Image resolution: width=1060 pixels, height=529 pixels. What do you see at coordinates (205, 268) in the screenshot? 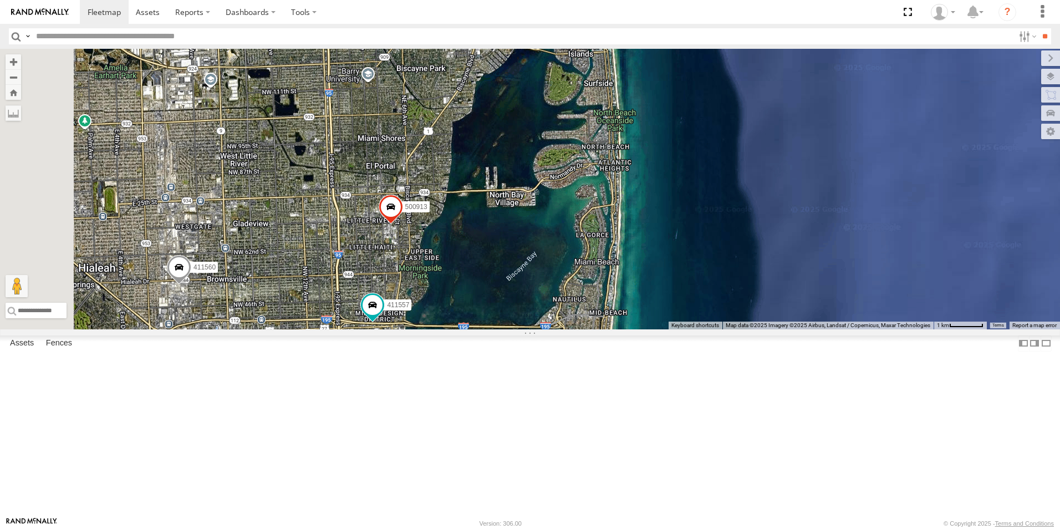
I see `span: 411560` at bounding box center [205, 268].